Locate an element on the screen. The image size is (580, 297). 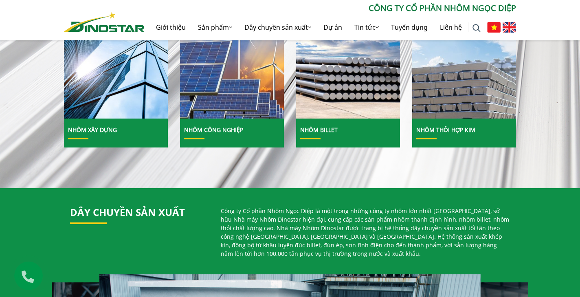
a: Nhôm Dinostar is located at coordinates (104, 21).